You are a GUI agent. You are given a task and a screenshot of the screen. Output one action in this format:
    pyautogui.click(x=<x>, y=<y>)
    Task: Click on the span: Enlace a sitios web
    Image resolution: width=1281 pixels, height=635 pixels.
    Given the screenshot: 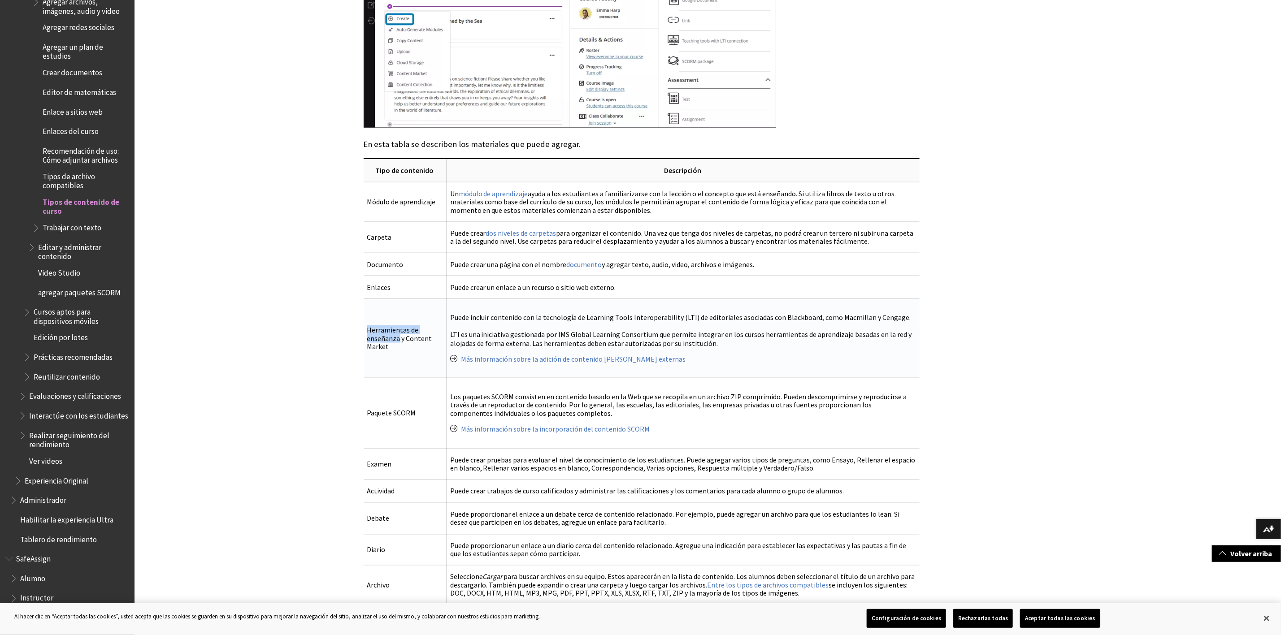 What is the action you would take?
    pyautogui.click(x=73, y=110)
    